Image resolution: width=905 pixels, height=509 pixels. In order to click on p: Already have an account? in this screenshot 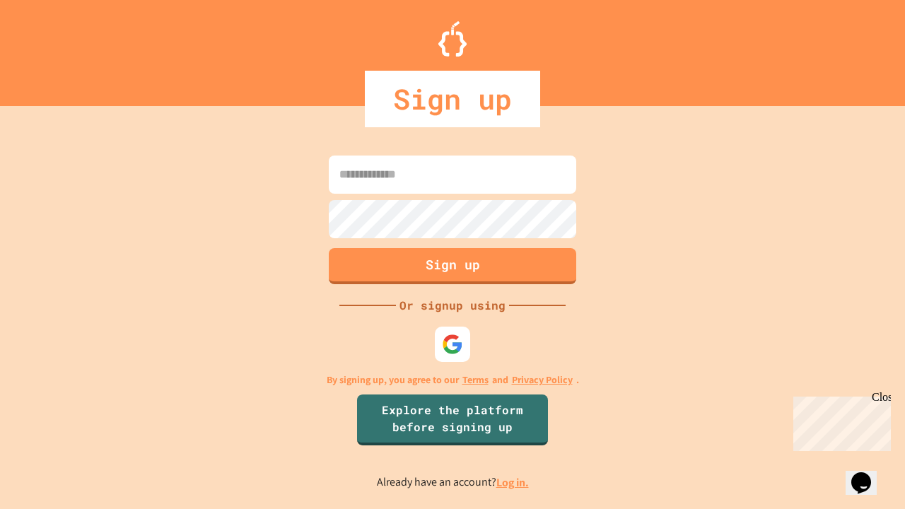, I will do `click(453, 482)`.